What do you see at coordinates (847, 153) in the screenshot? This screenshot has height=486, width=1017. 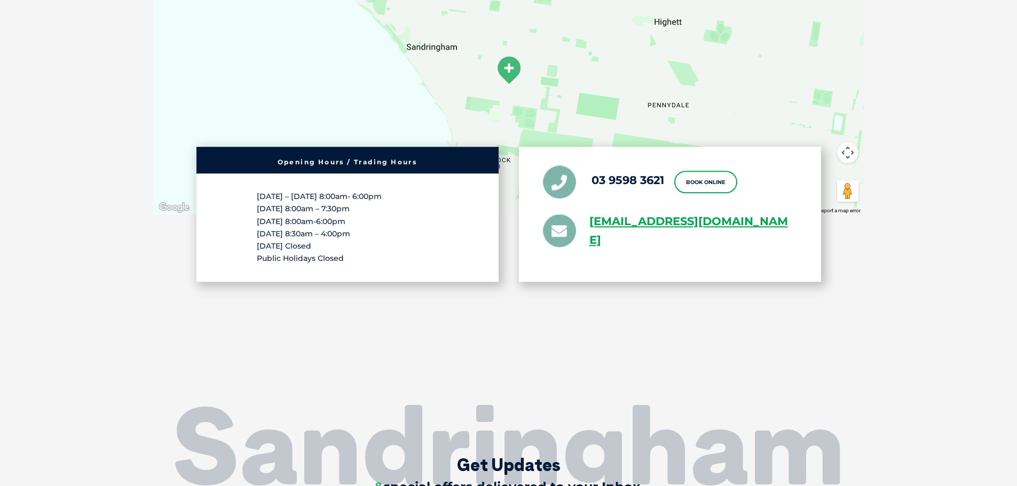 I see `button: Map camera controls` at bounding box center [847, 153].